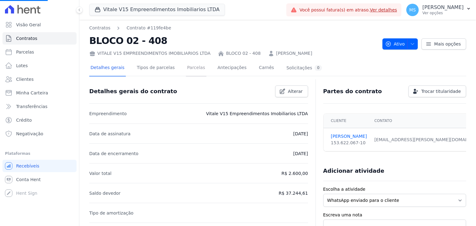 This screenshot has width=476, height=226. I want to click on a: Mais opções, so click(444, 44).